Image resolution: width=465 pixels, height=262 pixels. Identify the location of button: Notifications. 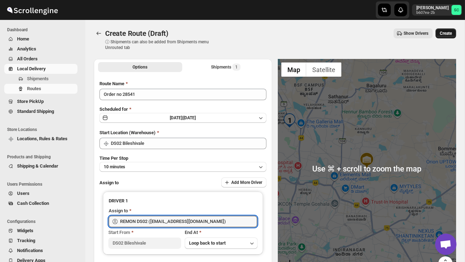
(41, 251).